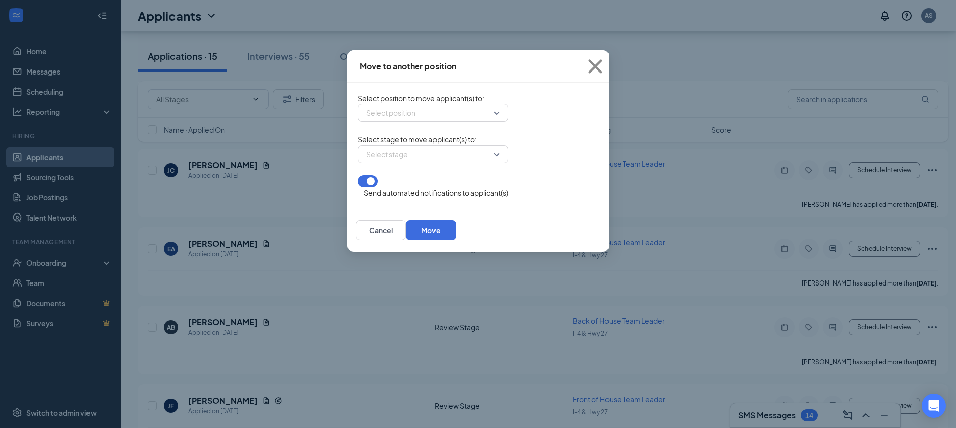 The width and height of the screenshot is (956, 428). Describe the element at coordinates (596, 66) in the screenshot. I see `button: Close` at that location.